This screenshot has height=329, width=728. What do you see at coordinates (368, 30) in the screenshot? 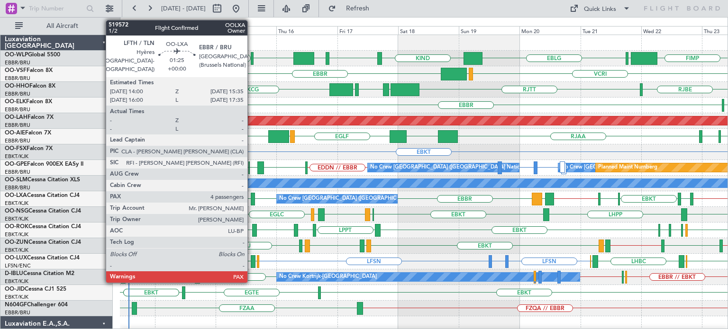
I see `div: Fri 17` at bounding box center [368, 30].